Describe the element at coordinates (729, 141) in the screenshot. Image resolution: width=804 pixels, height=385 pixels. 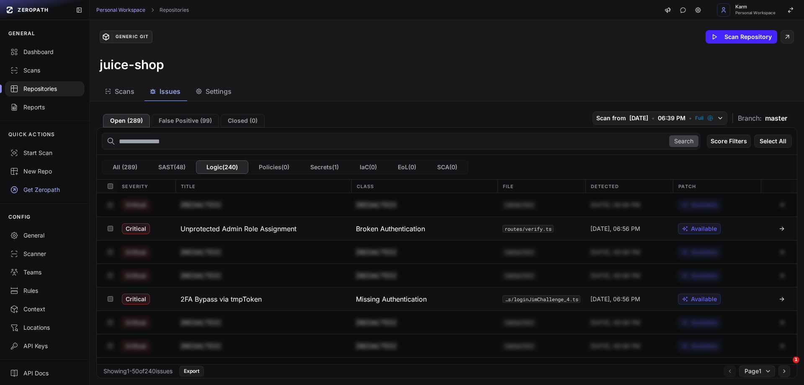
I see `button: Score Filters` at that location.